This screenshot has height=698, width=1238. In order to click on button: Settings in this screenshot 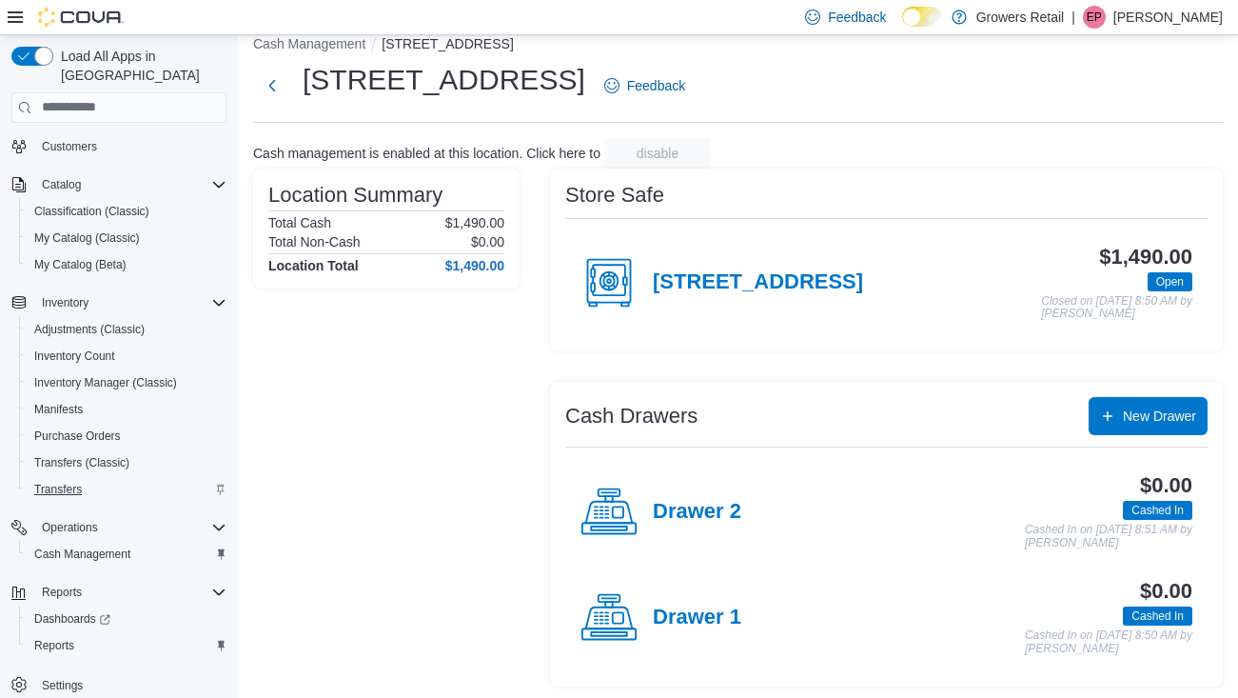, I will do `click(119, 683)`.